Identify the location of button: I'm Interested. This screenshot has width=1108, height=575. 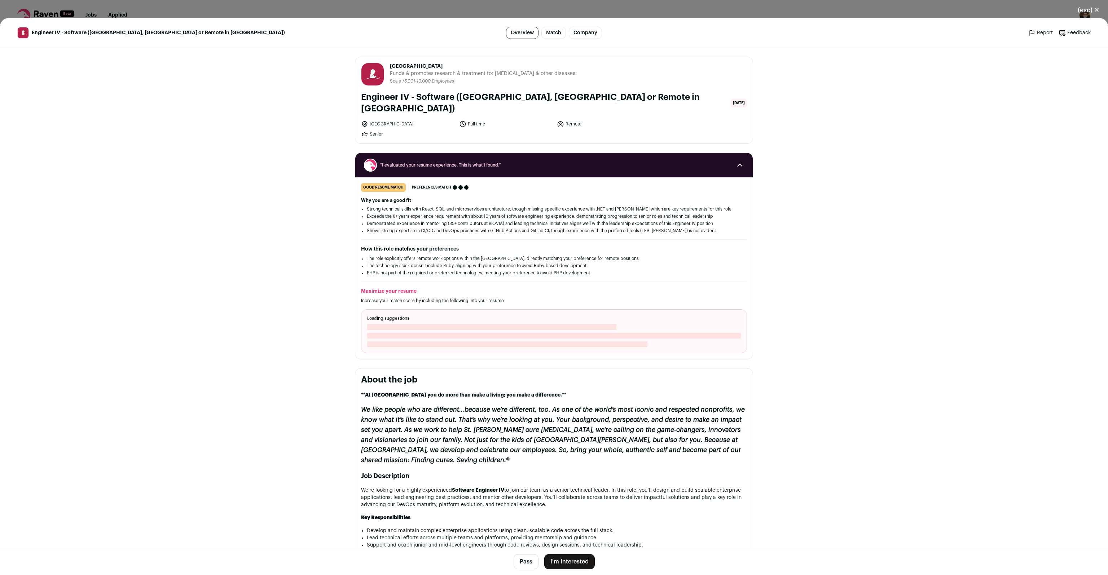
(570, 562).